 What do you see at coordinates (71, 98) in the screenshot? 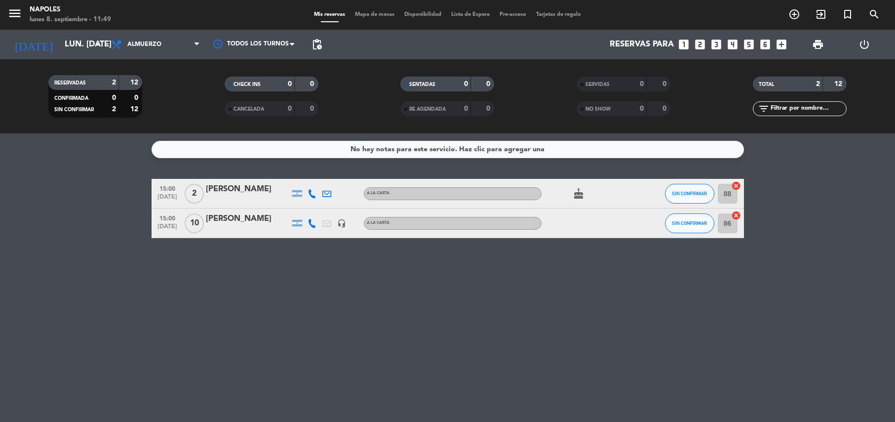
I see `span: CONFIRMADA` at bounding box center [71, 98].